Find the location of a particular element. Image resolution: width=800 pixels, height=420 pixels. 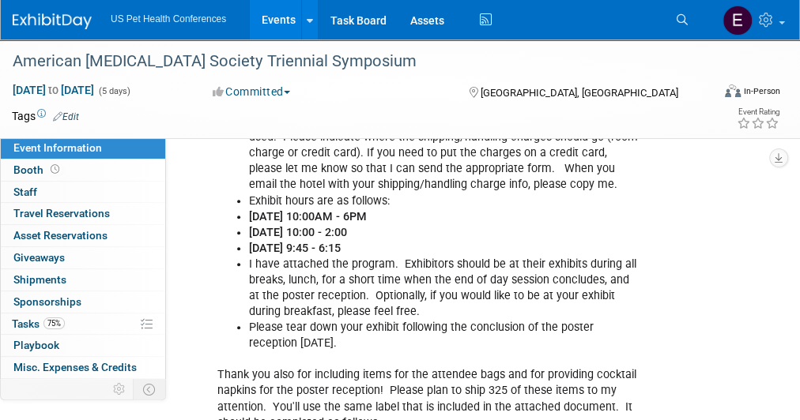

li: Attached are shipping instructions, which includes a label that must be used. Please indicate whe... is located at coordinates (443, 153).